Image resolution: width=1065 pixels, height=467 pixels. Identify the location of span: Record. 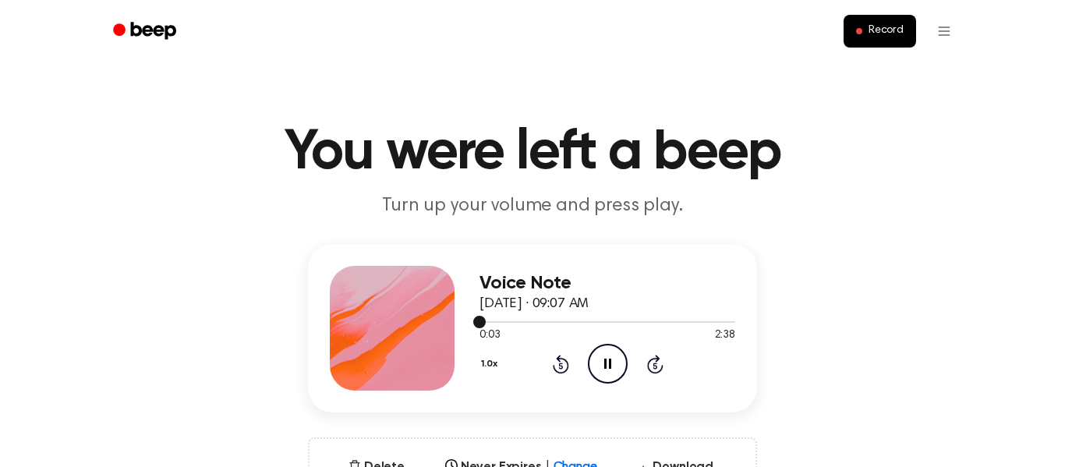
(885, 31).